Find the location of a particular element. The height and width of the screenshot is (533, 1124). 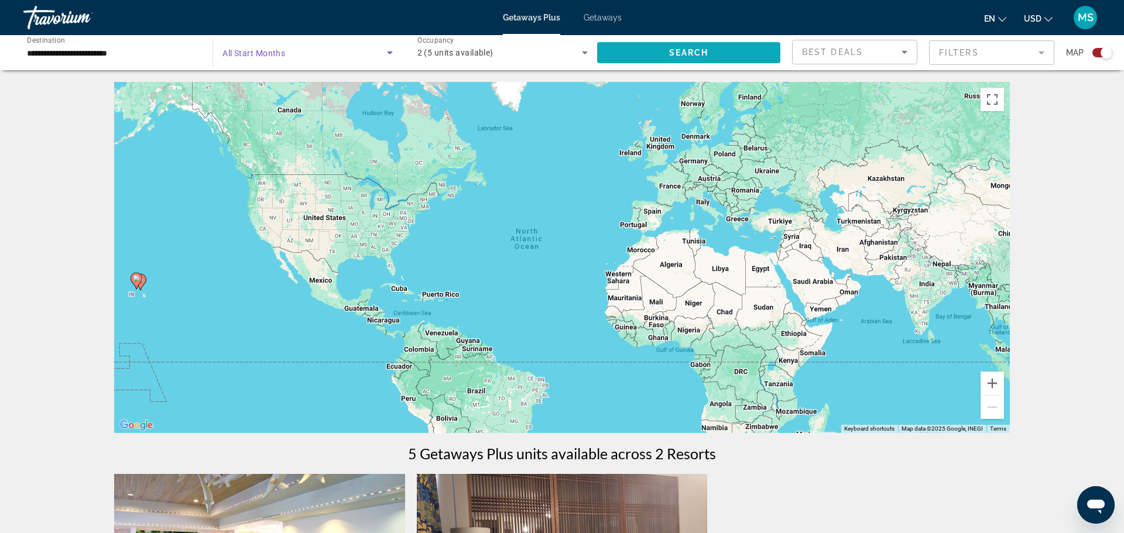

button: User Menu is located at coordinates (1085, 18).